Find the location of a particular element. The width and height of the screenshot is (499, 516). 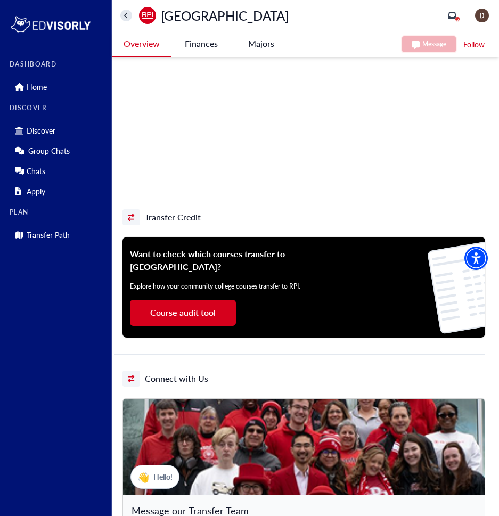

label: PLAN is located at coordinates (57, 212).